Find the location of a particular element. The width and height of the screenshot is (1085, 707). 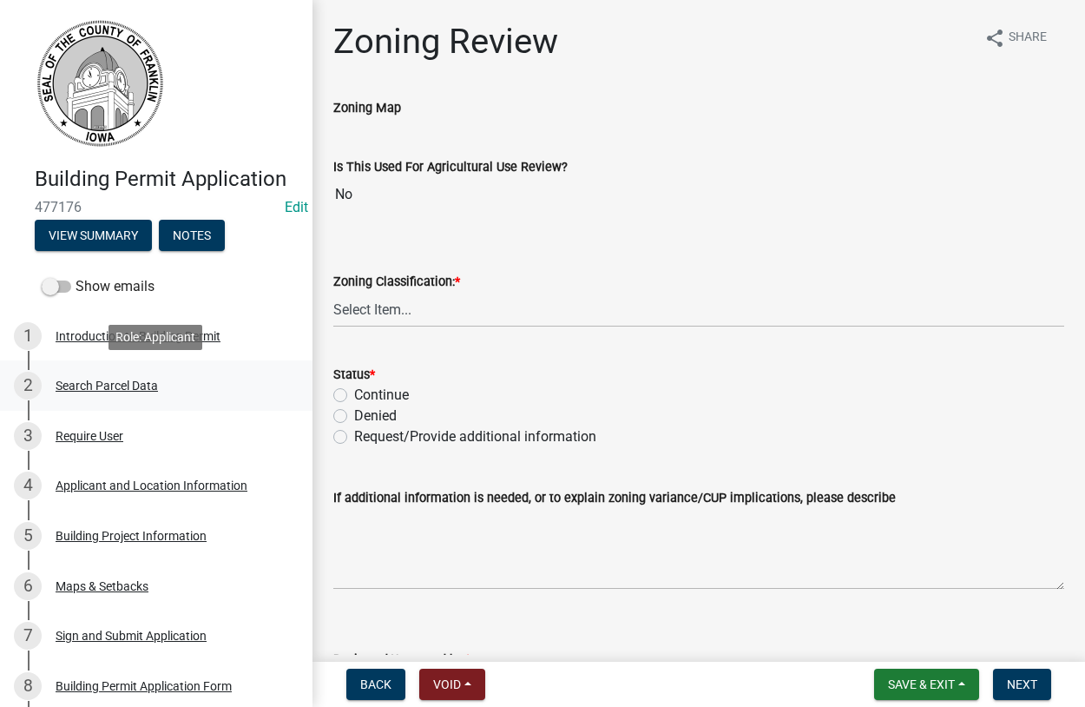

span: Next is located at coordinates (1022, 684).